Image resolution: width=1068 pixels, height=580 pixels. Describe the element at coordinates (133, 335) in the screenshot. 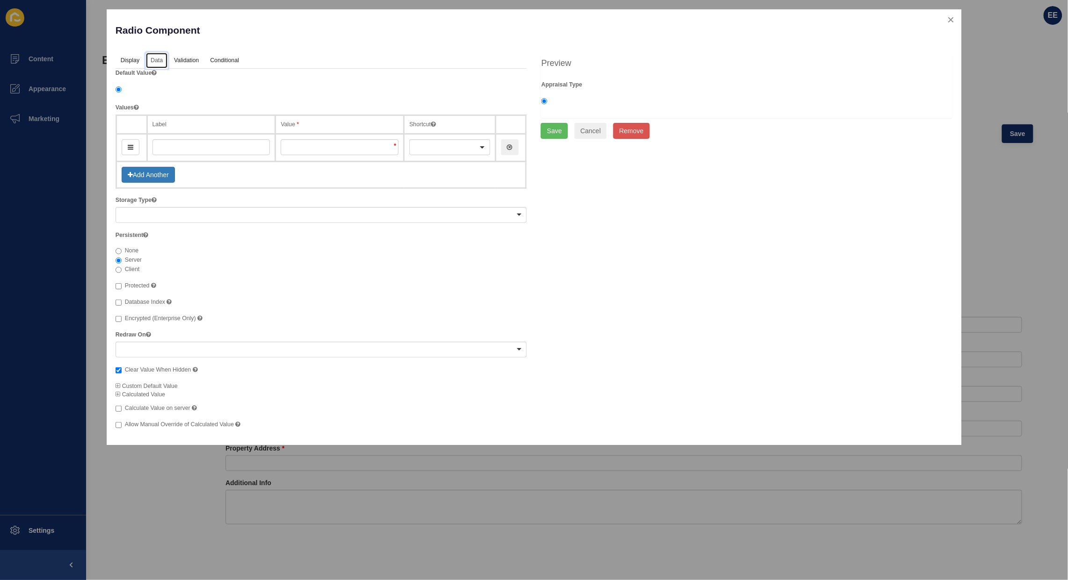

I see `label: Redraw On` at that location.